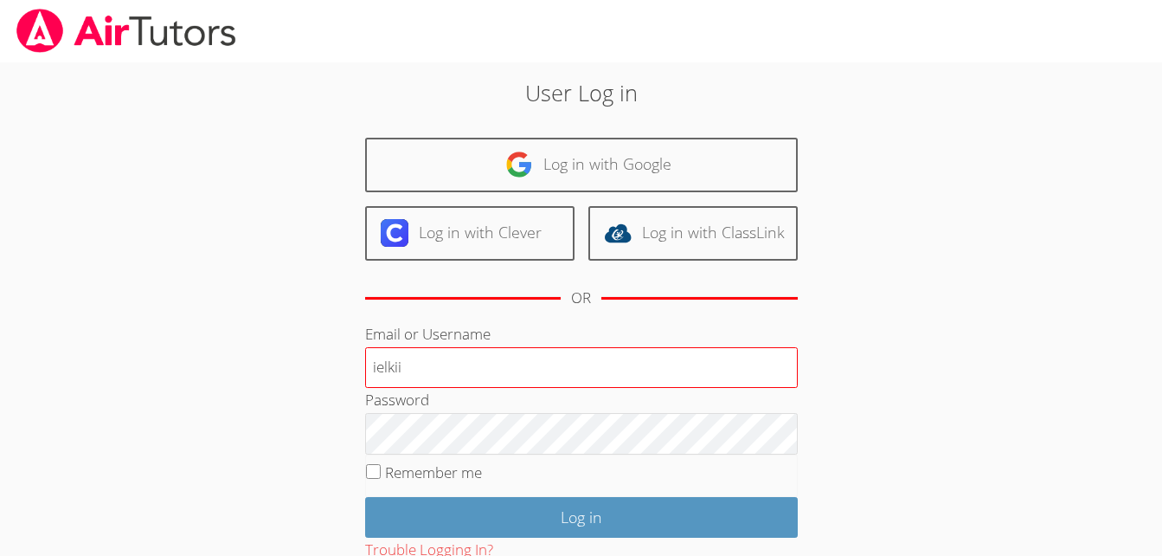  What do you see at coordinates (427, 333) in the screenshot?
I see `label: Email or Username` at bounding box center [427, 333].